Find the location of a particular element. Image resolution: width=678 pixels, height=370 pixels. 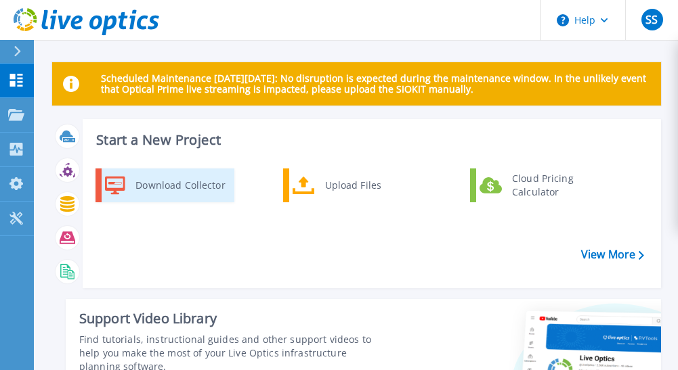

div: Download Collector is located at coordinates (179, 185).